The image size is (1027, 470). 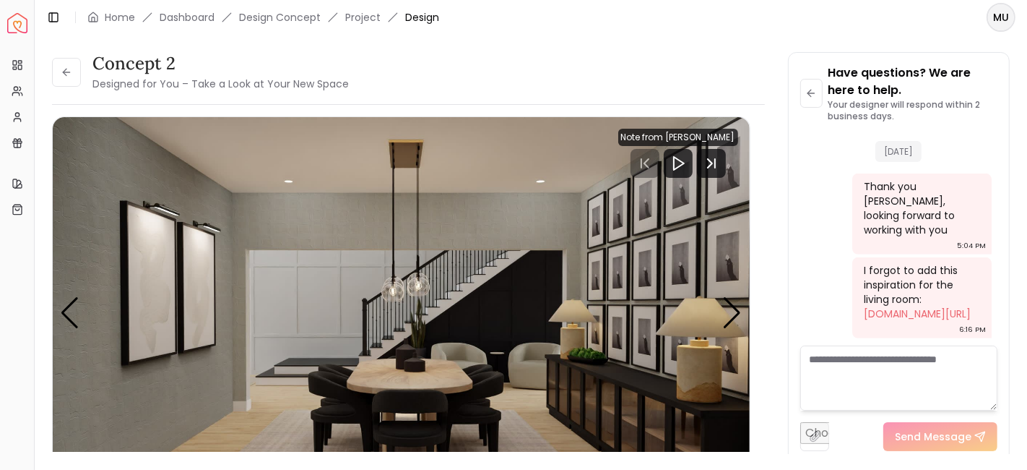 What do you see at coordinates (220, 84) in the screenshot?
I see `small: Designed for You – Take a Look at Your New Space` at bounding box center [220, 84].